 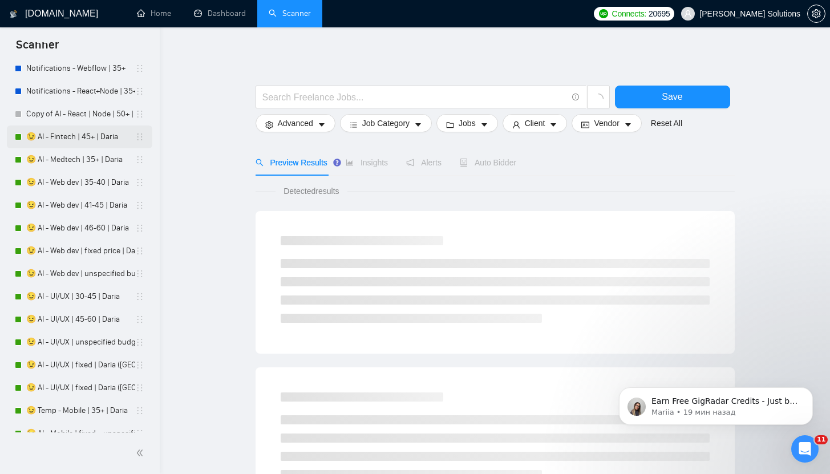 What do you see at coordinates (467, 123) in the screenshot?
I see `span: Jobs` at bounding box center [467, 123].